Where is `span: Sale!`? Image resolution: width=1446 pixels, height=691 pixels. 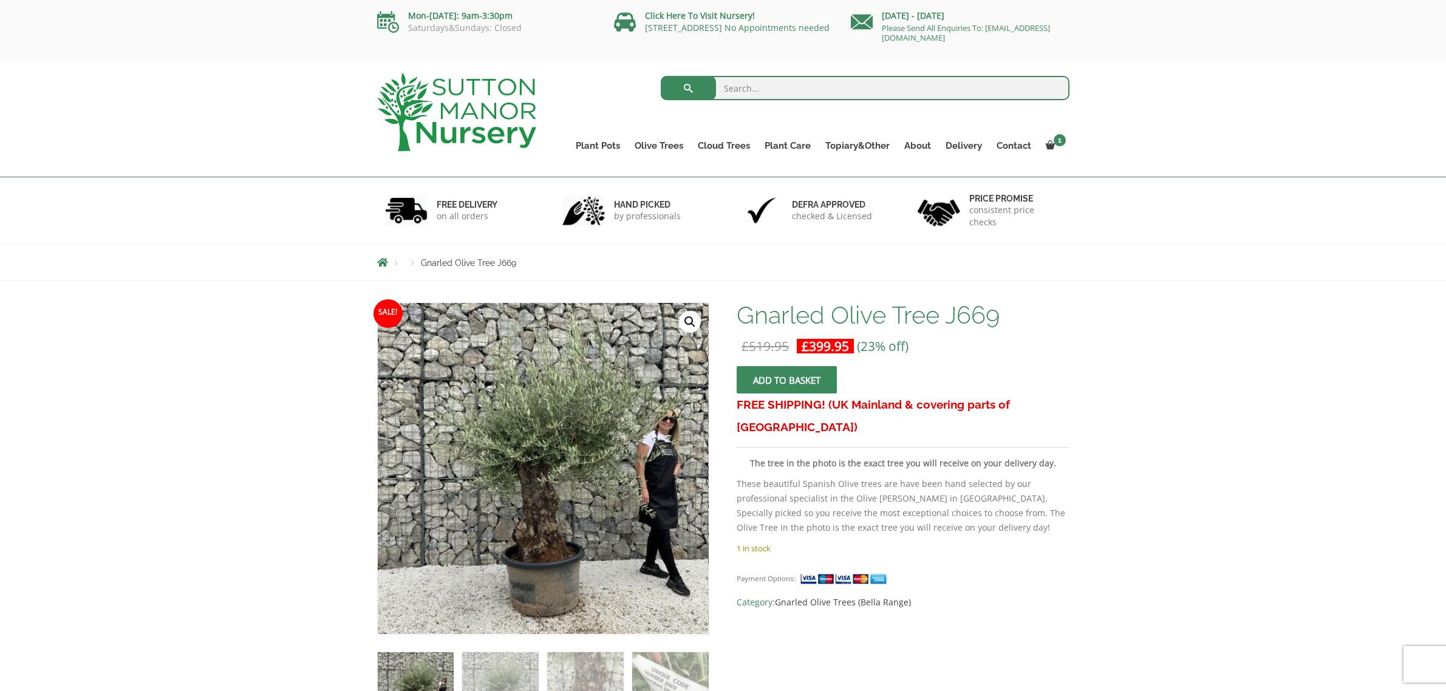
span: Sale! is located at coordinates (388, 314).